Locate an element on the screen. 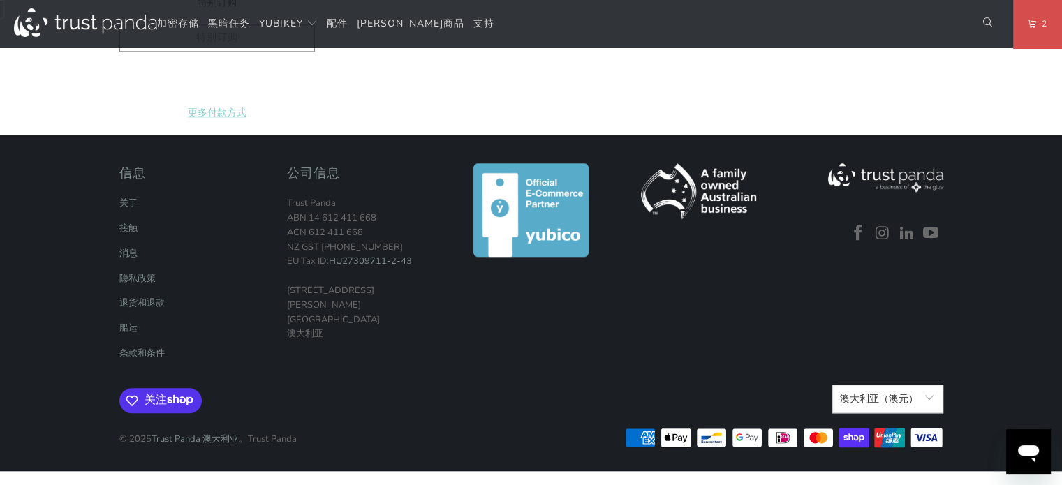 The width and height of the screenshot is (1062, 485). font: 澳大利亚 is located at coordinates (305, 334).